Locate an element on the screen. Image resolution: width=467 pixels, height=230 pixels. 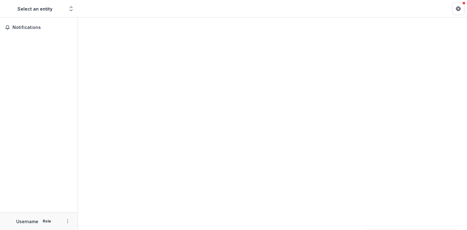
p: Role is located at coordinates (47, 222).